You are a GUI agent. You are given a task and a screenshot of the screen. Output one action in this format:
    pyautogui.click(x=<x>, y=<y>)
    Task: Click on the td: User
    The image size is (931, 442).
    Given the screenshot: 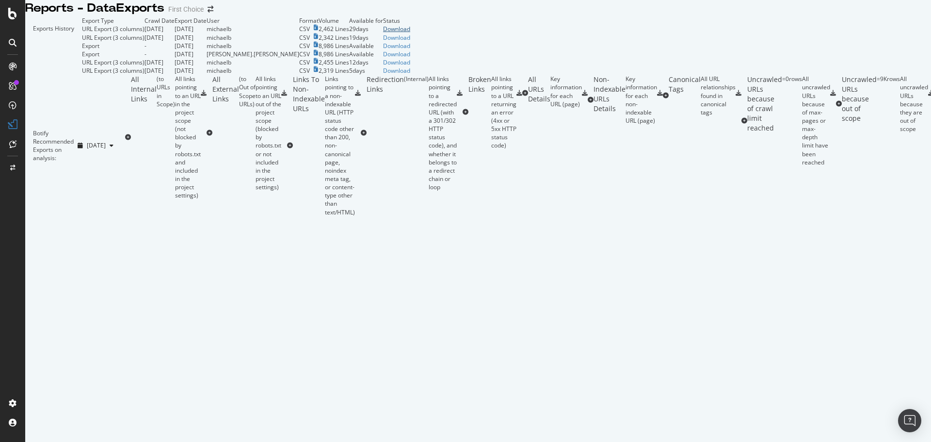 What is the action you would take?
    pyautogui.click(x=253, y=20)
    